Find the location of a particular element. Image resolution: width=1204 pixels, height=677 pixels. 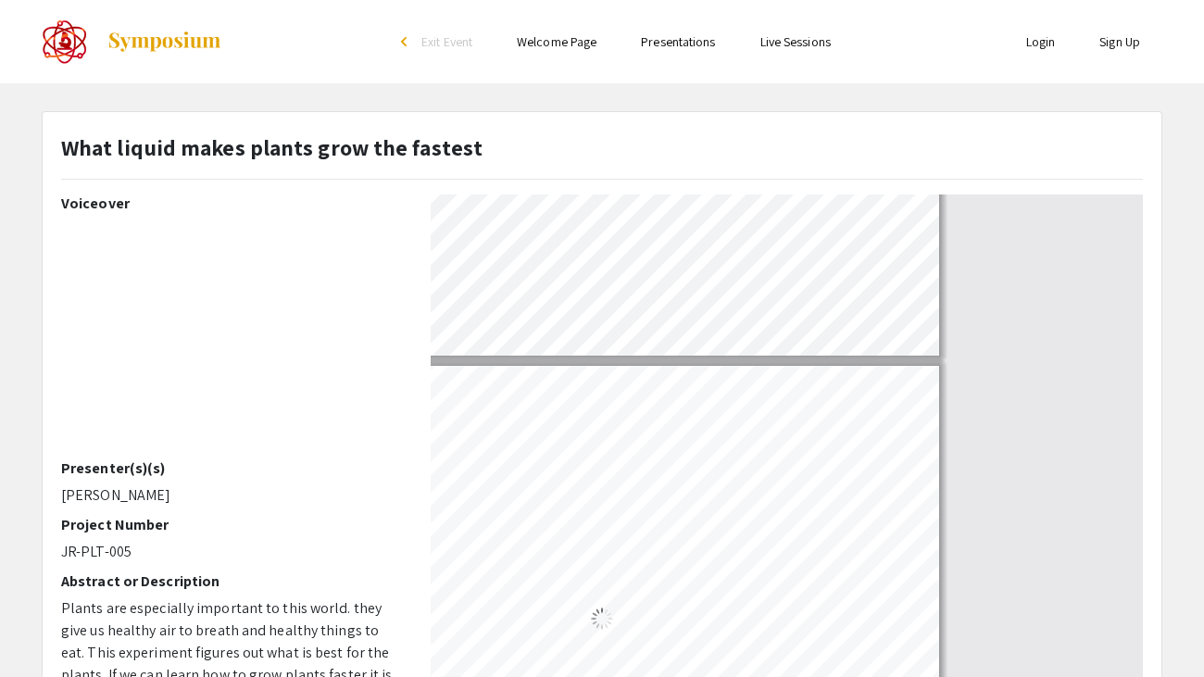

a: Login is located at coordinates (1041, 42).